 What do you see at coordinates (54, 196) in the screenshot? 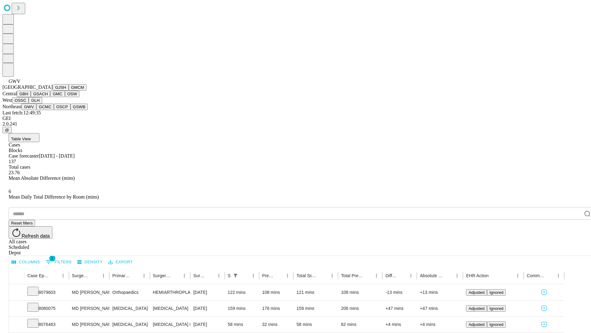
I see `span: Mean Daily Total Difference by Room (mins)` at bounding box center [54, 196].